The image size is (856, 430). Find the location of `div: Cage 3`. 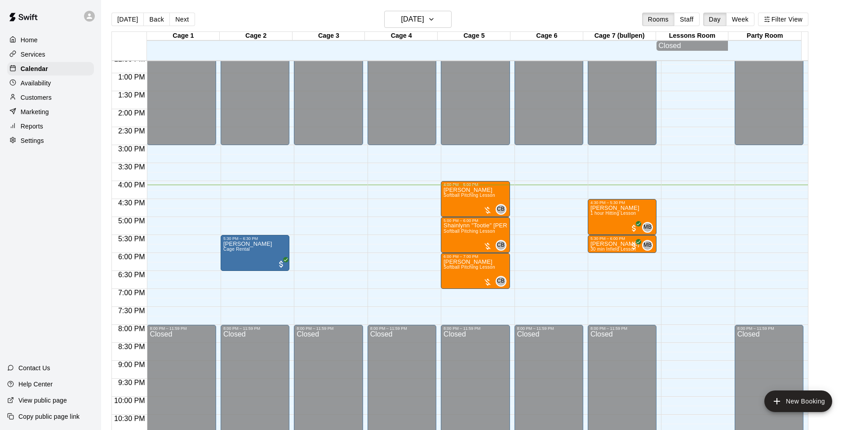

div: Cage 3 is located at coordinates (329, 36).